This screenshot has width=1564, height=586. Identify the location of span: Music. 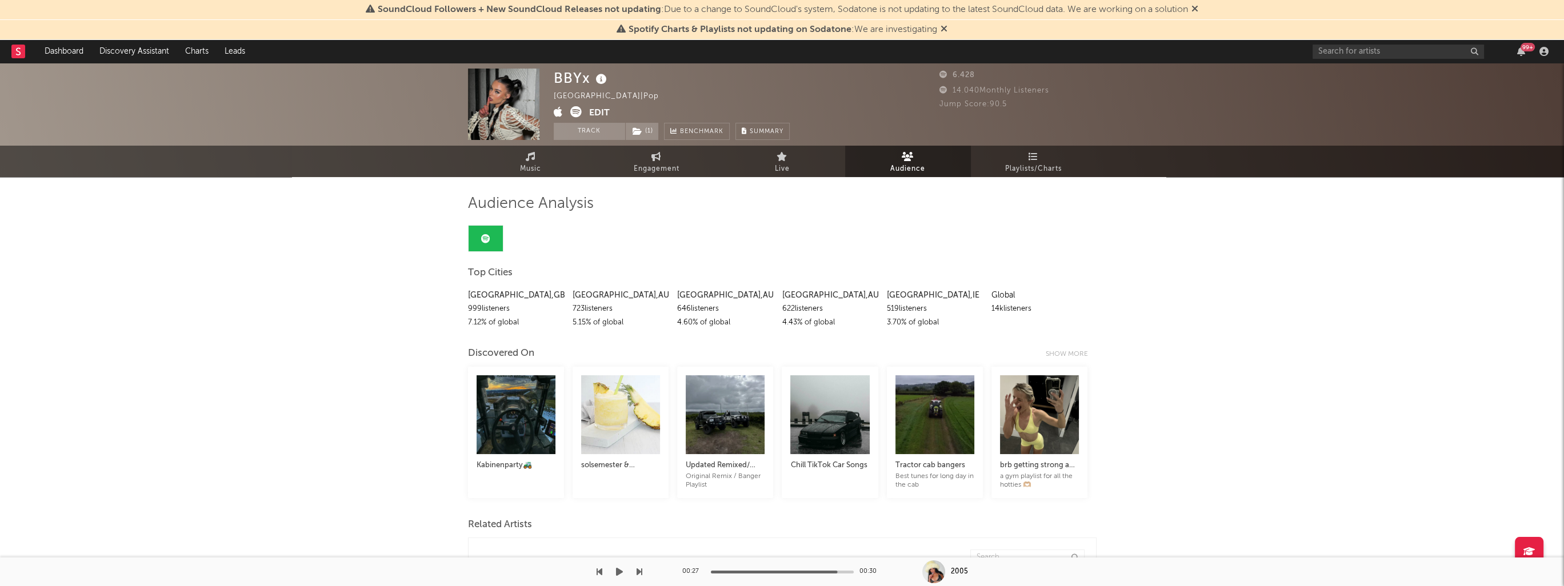
(530, 169).